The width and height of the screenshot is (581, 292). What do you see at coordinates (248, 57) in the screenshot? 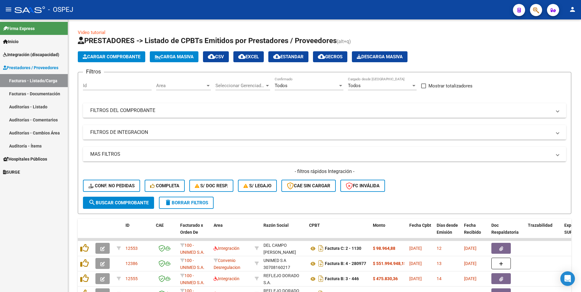
I see `button: EXCEL` at bounding box center [248, 57].